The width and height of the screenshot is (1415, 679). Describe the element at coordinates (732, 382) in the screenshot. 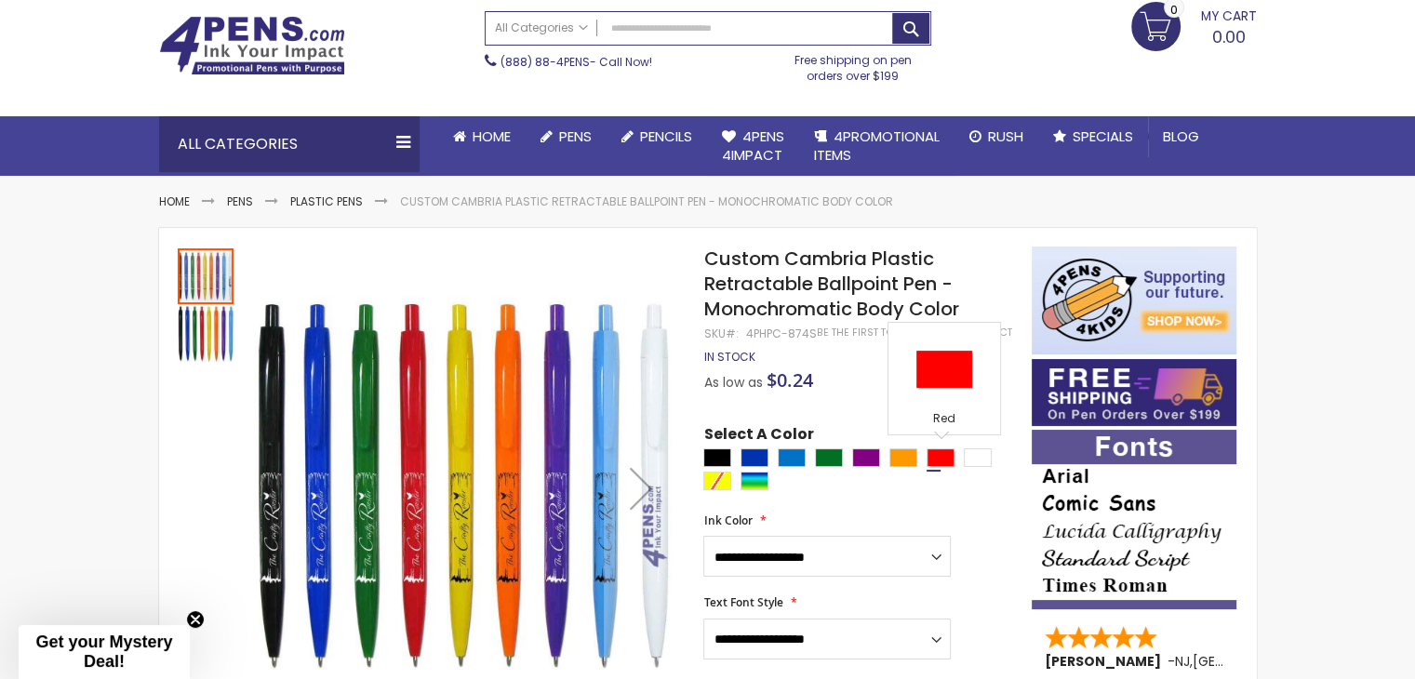

I see `span: As low as` at that location.